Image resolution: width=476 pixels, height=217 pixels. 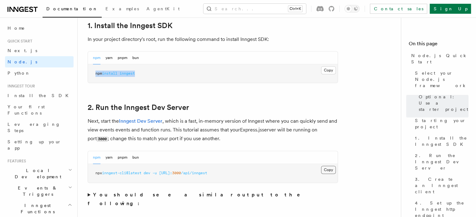 What do you see at coordinates (18, 41) in the screenshot?
I see `span: Quick start` at bounding box center [18, 41].